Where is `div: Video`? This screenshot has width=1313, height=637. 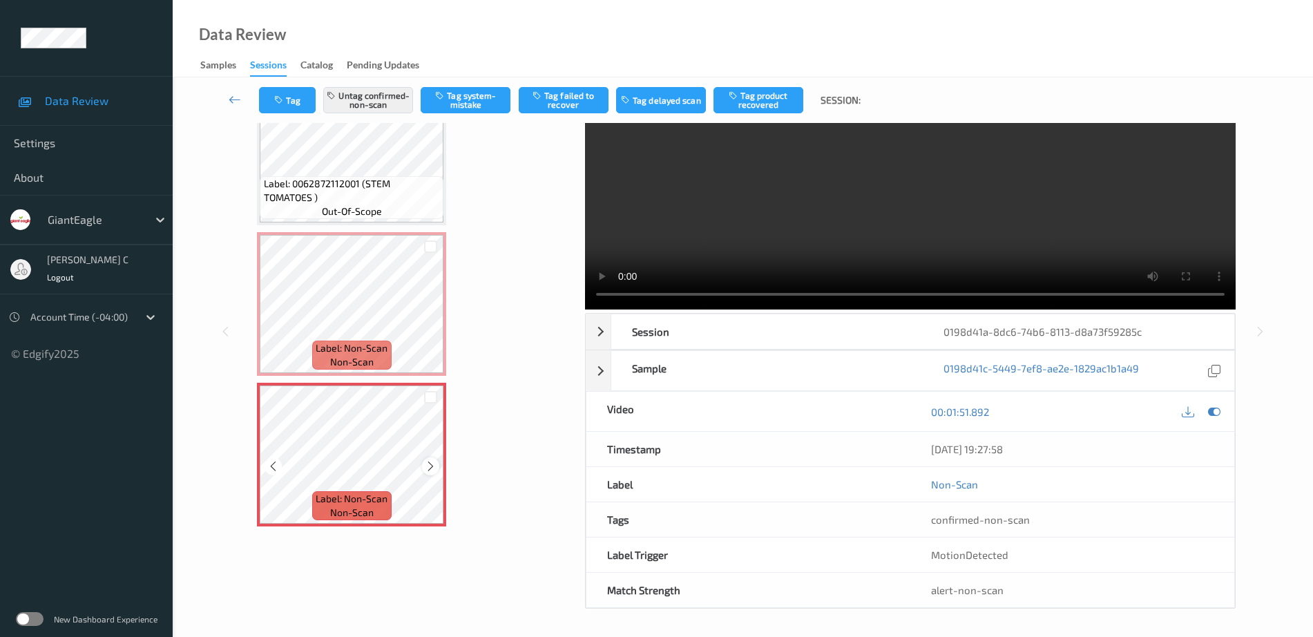
div: Video is located at coordinates (748, 411).